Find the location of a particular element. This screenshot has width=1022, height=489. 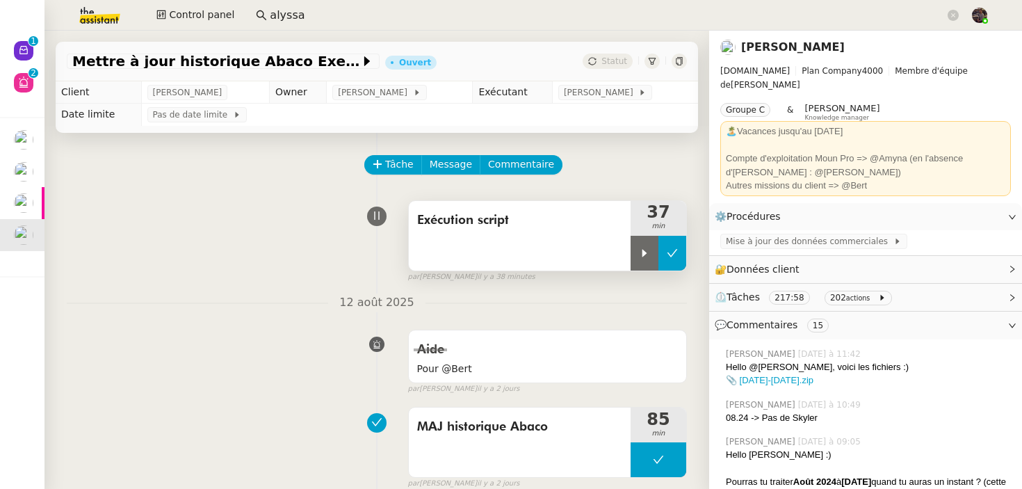

td: Owner is located at coordinates (298, 92).